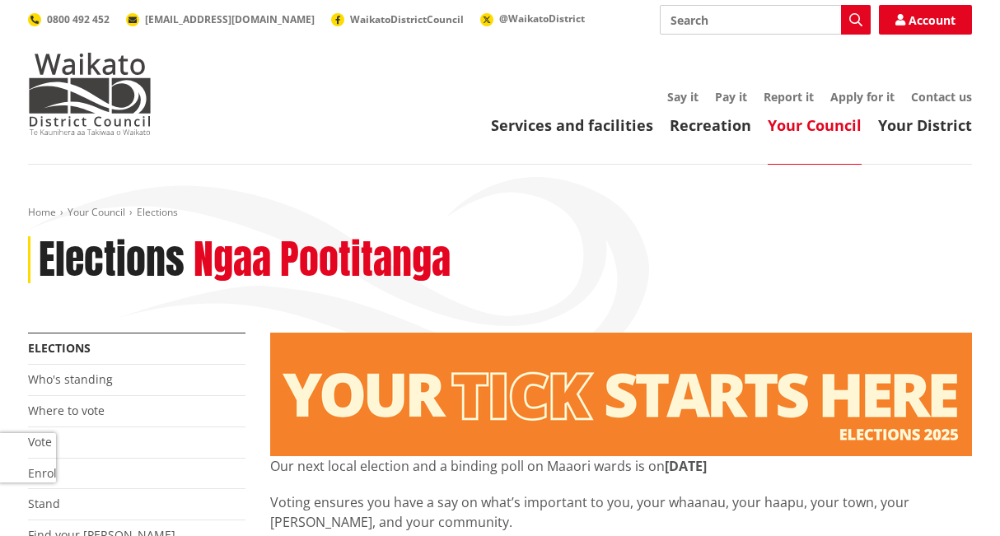 The image size is (1000, 536). Describe the element at coordinates (407, 19) in the screenshot. I see `span: WaikatoDistrictCouncil` at that location.